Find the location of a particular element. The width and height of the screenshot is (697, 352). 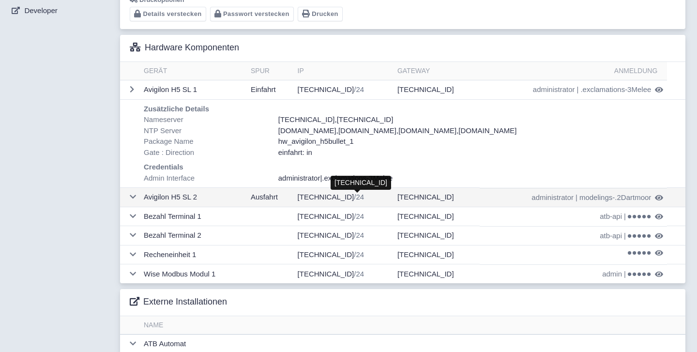

div: NTP Server is located at coordinates (208, 131).